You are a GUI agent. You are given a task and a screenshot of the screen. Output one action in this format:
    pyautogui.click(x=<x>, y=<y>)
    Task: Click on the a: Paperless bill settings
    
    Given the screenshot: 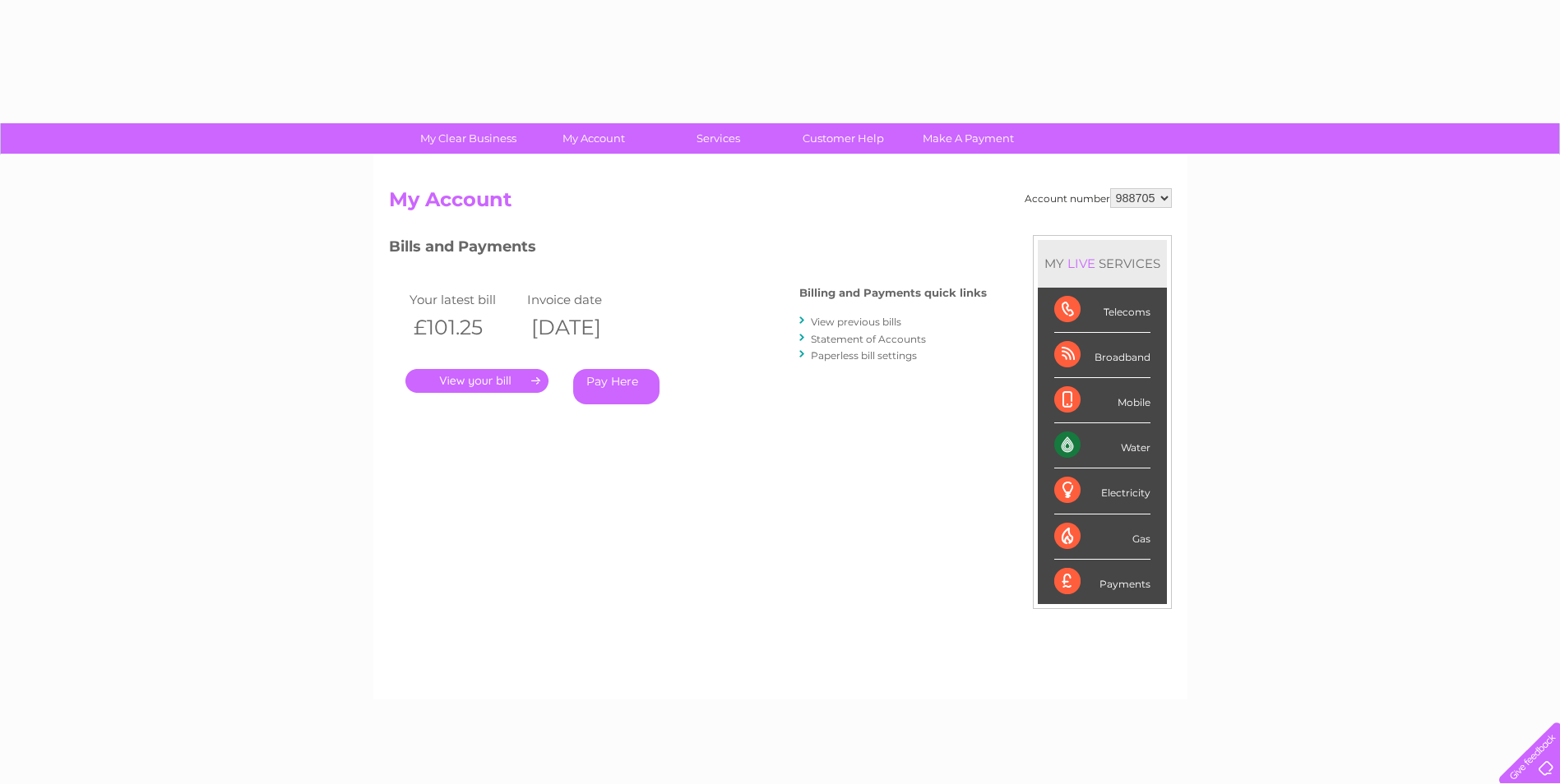 What is the action you would take?
    pyautogui.click(x=863, y=355)
    